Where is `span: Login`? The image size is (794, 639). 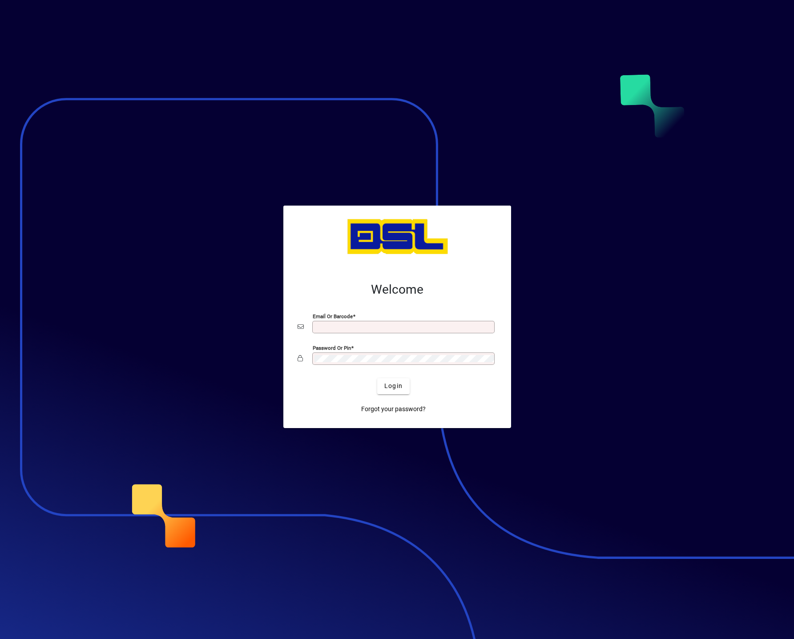
span: Login is located at coordinates (393, 386).